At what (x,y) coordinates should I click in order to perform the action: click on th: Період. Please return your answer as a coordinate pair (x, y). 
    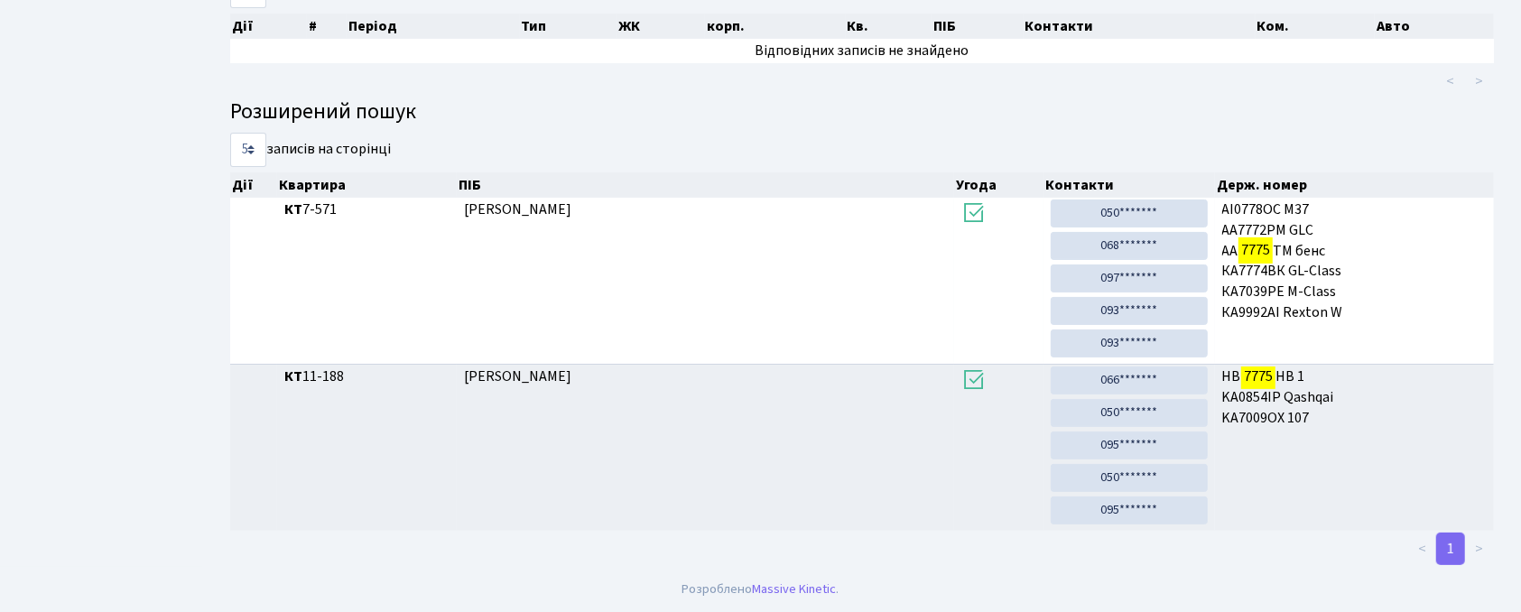
    Looking at the image, I should click on (433, 26).